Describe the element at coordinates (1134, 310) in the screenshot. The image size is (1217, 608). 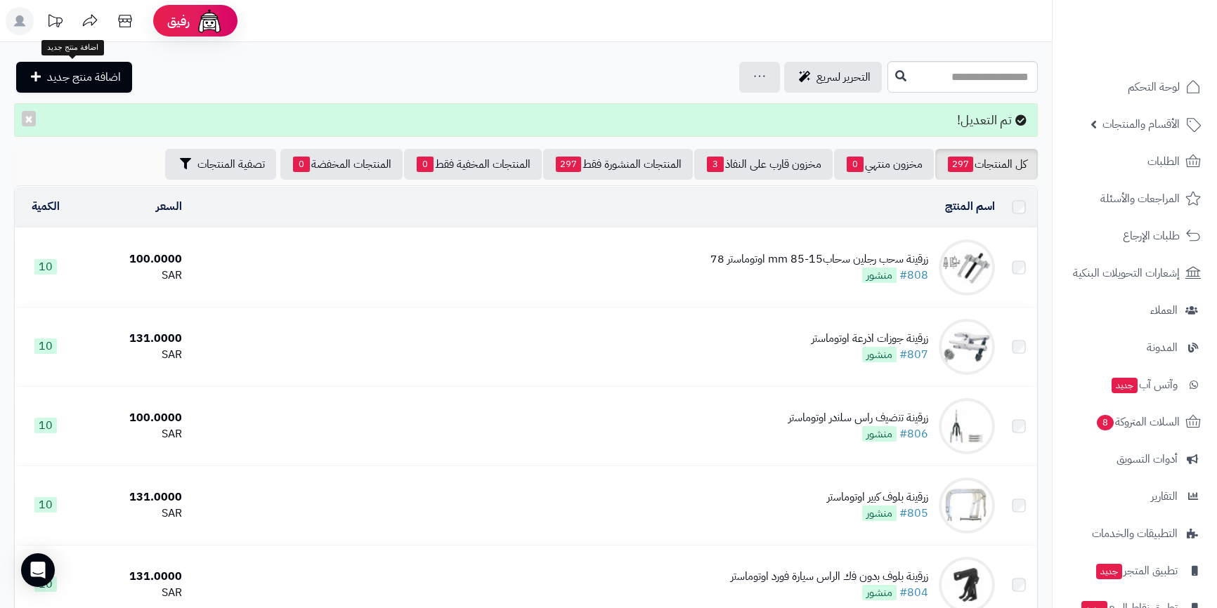
I see `a: العملاء` at that location.